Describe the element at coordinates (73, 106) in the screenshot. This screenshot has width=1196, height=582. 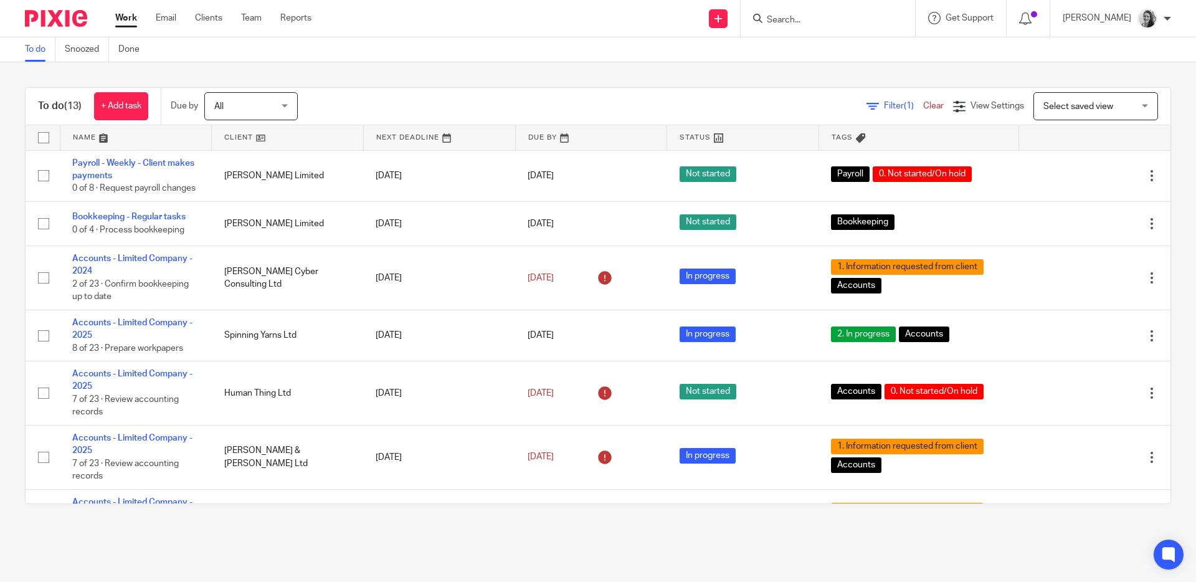
I see `span: (13)` at that location.